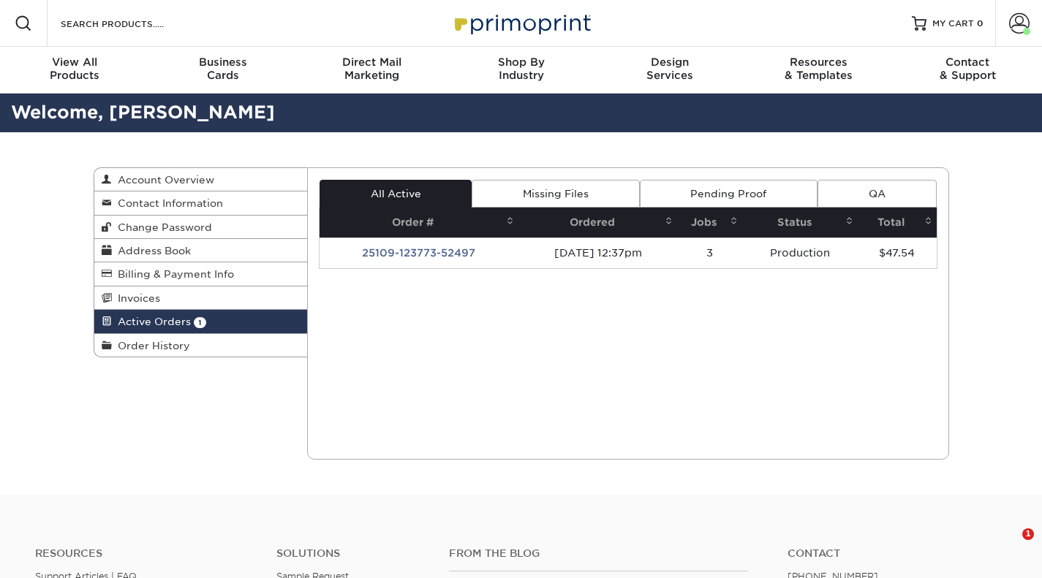 This screenshot has width=1042, height=578. What do you see at coordinates (670, 69) in the screenshot?
I see `div: Services` at bounding box center [670, 69].